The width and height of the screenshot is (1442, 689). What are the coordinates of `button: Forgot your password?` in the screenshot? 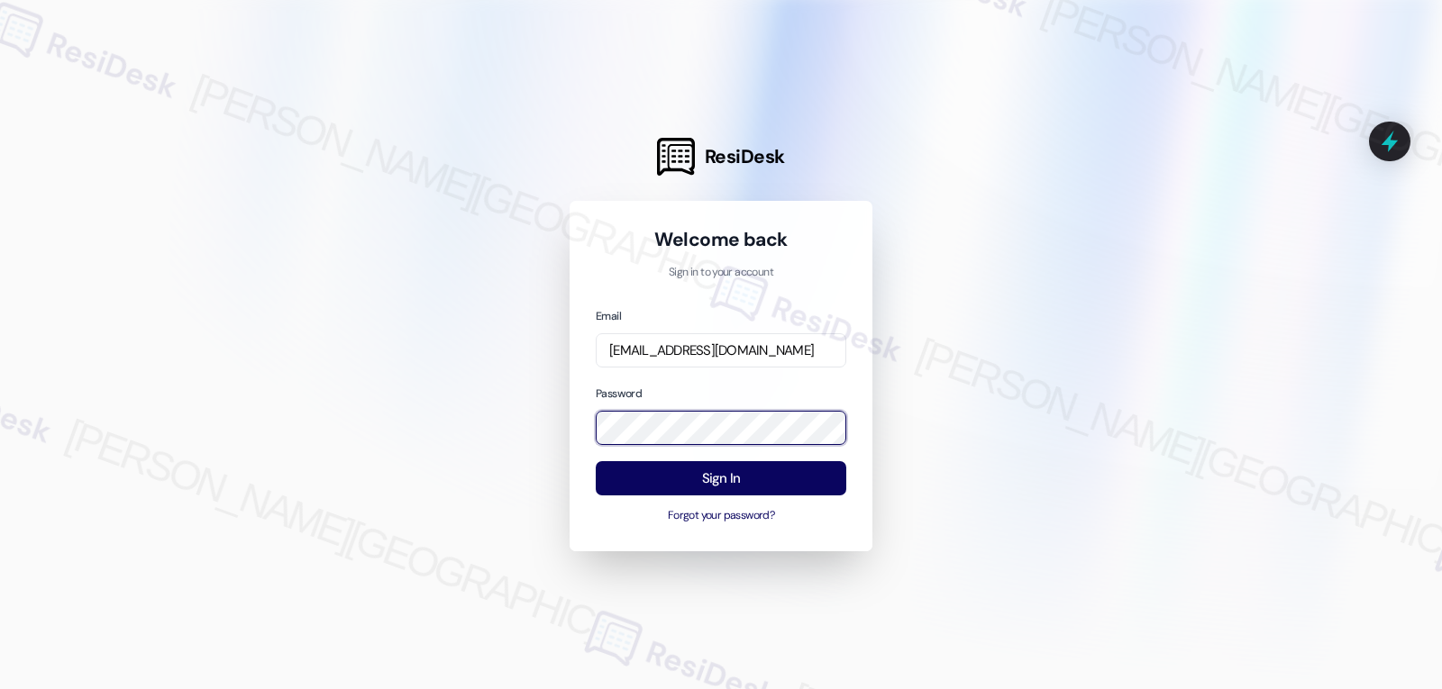 It's located at (721, 516).